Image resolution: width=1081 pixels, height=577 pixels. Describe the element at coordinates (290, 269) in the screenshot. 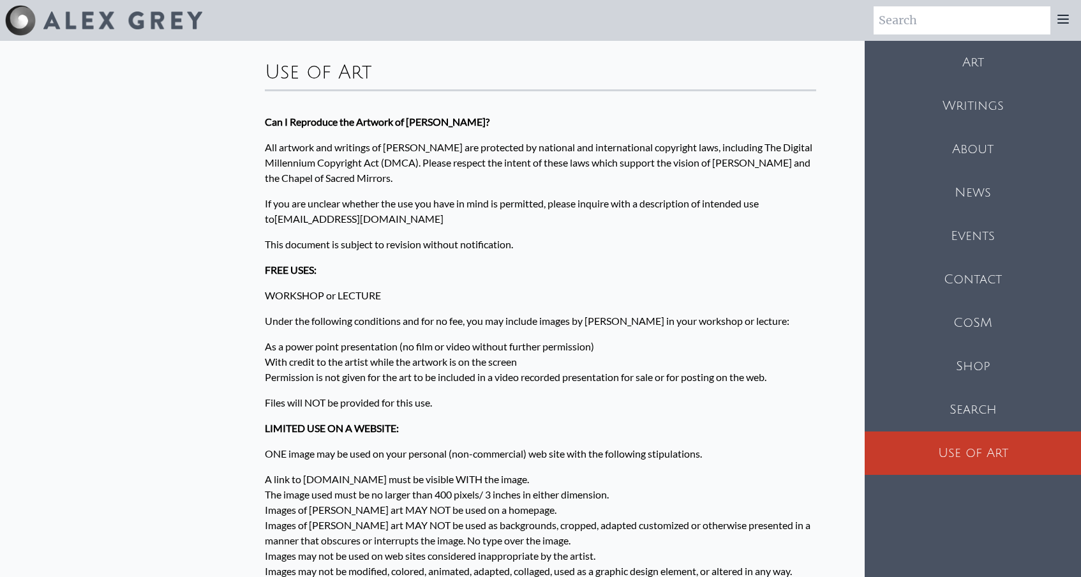

I see `strong: FREE USES:` at that location.